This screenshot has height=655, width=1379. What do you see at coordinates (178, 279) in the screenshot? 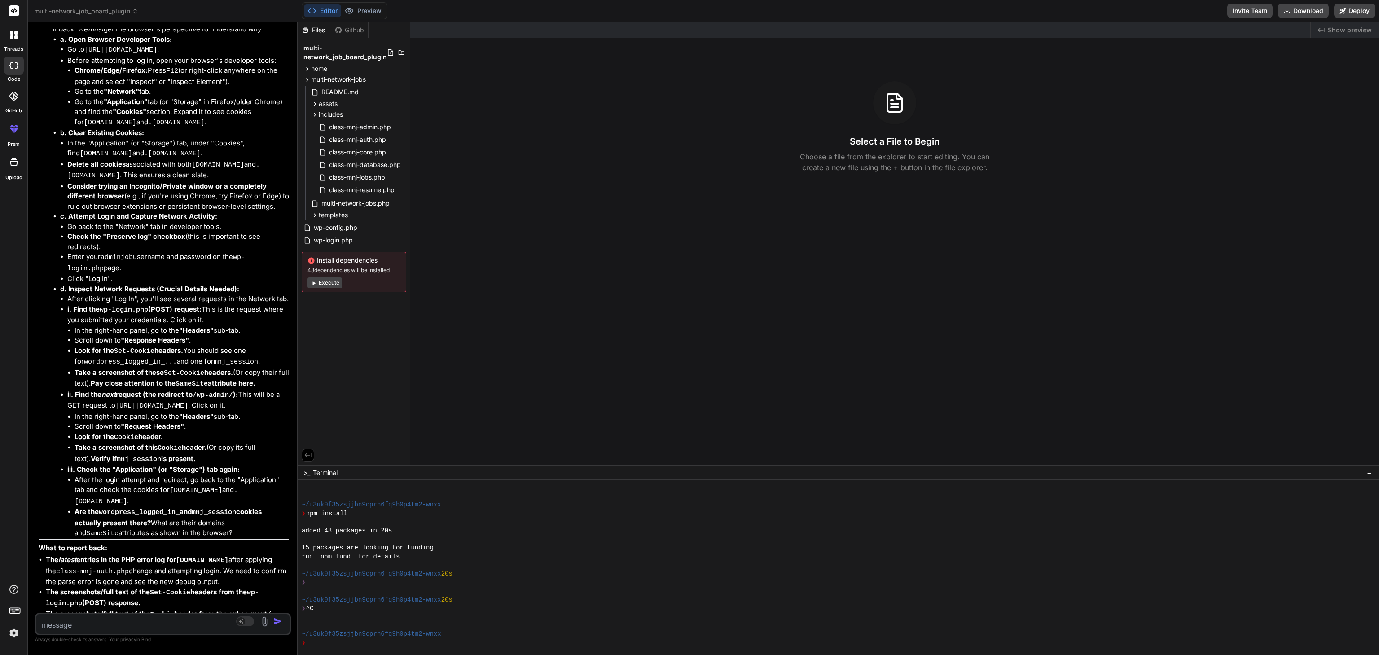
I see `li: Click "Log In".` at bounding box center [178, 279].